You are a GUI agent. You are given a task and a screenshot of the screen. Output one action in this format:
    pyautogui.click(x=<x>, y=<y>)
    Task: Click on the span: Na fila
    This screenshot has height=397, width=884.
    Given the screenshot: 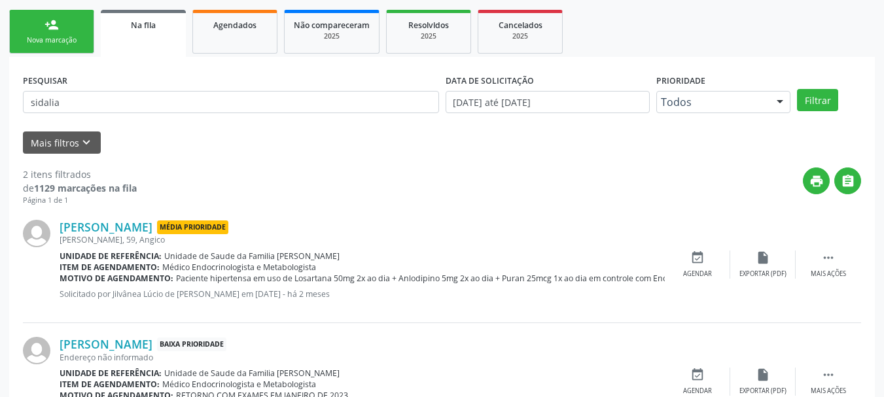 What is the action you would take?
    pyautogui.click(x=143, y=25)
    